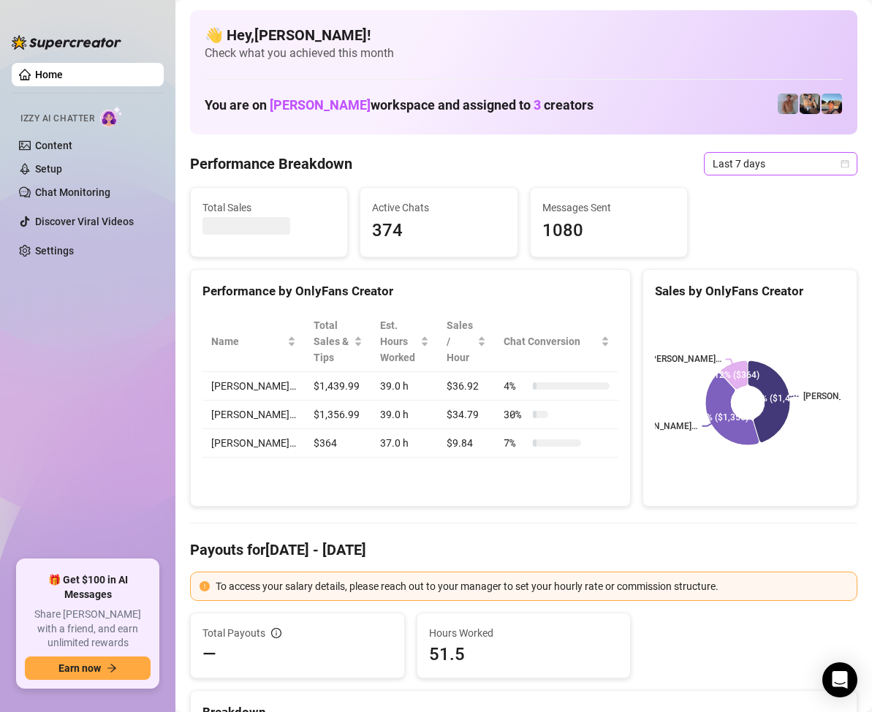 This screenshot has height=712, width=872. Describe the element at coordinates (788, 104) in the screenshot. I see `img: Joey` at that location.